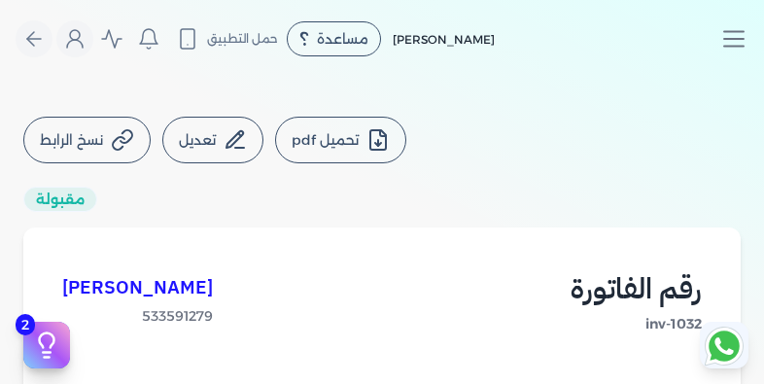 This screenshot has width=764, height=384. What do you see at coordinates (742, 39) in the screenshot?
I see `button: Toggle navigation` at bounding box center [742, 39].